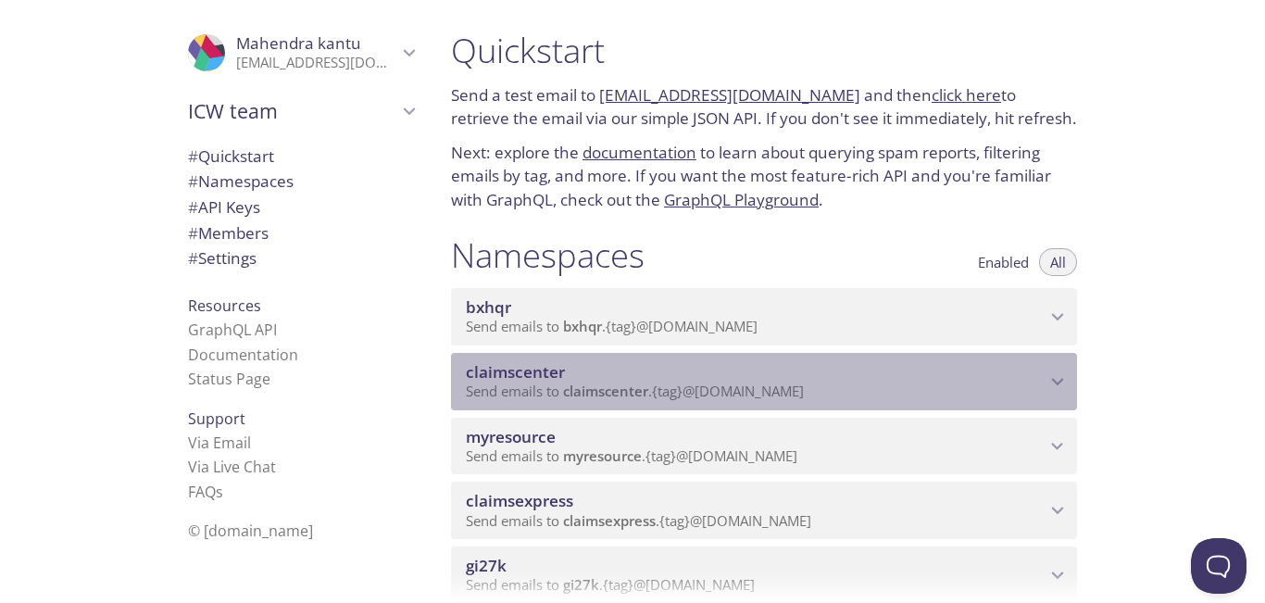 This screenshot has width=1265, height=603. What do you see at coordinates (228, 232) in the screenshot?
I see `span: Members` at bounding box center [228, 232].